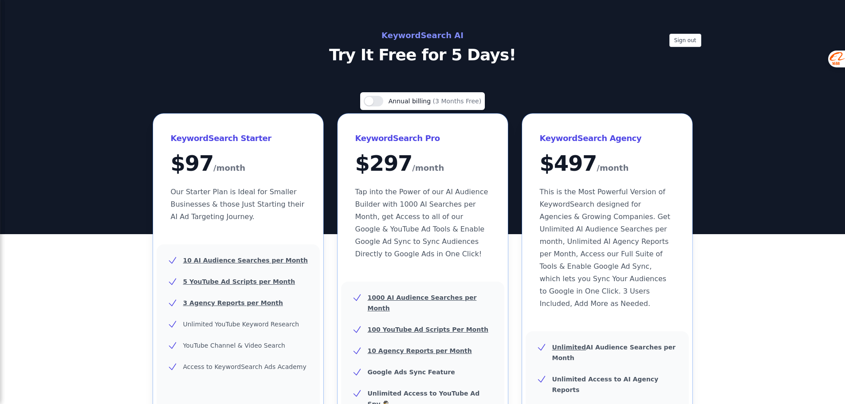 This screenshot has width=845, height=404. What do you see at coordinates (239, 282) in the screenshot?
I see `u: 5 YouTube Ad Scripts per Month` at bounding box center [239, 282].